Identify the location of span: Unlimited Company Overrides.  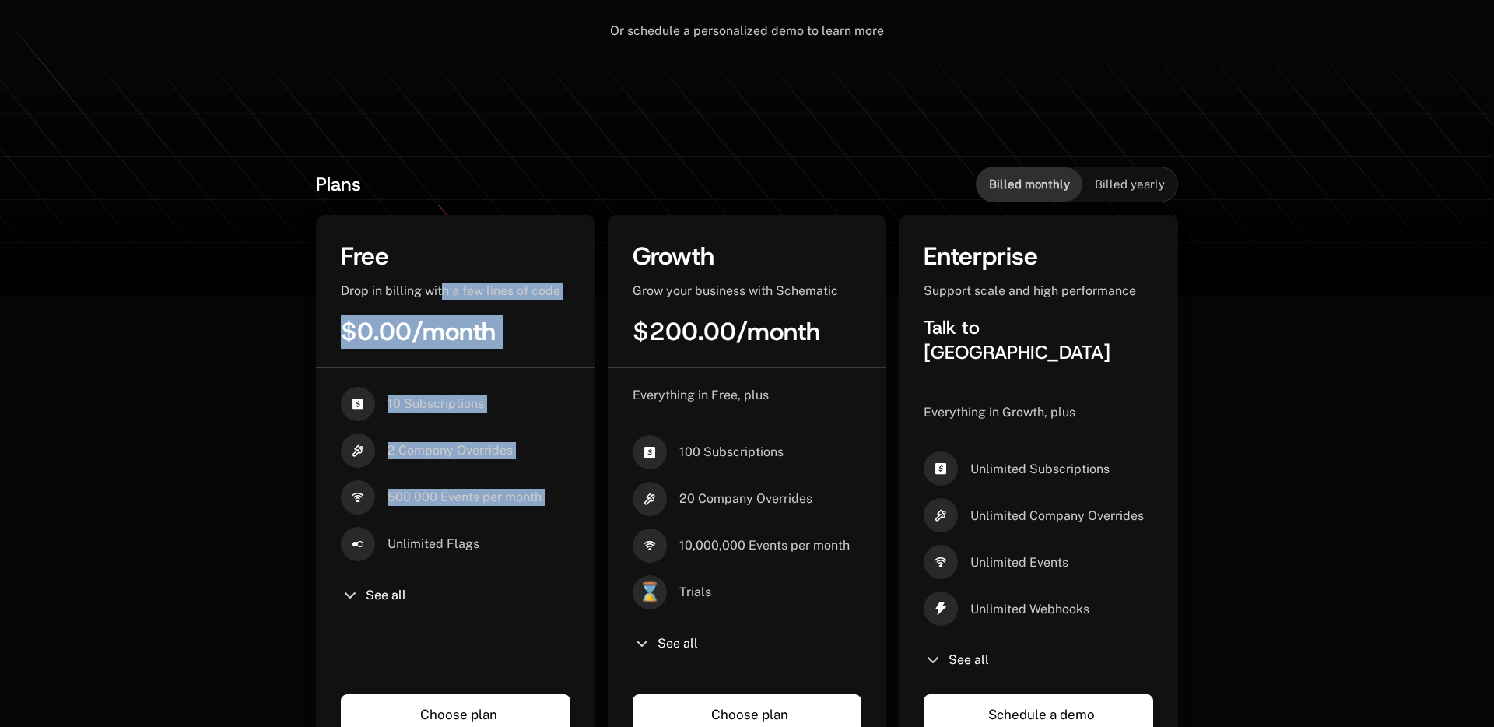
(1057, 516).